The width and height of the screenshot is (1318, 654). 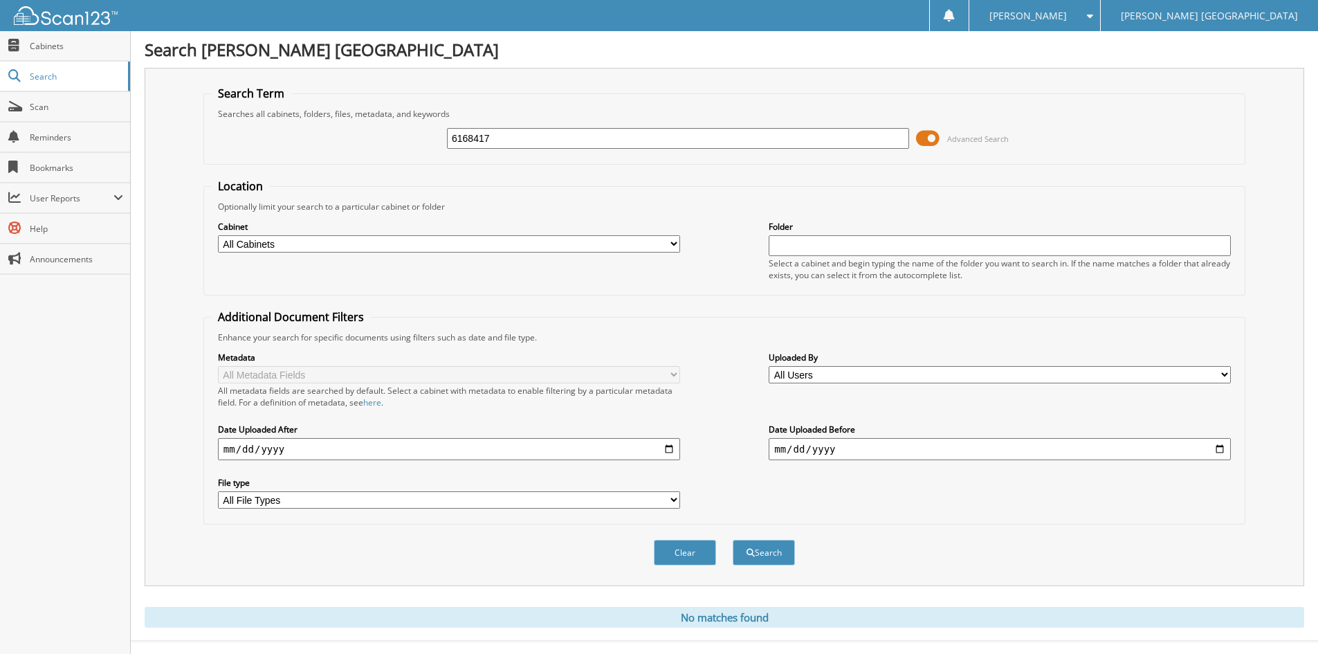 What do you see at coordinates (978, 138) in the screenshot?
I see `span: Advanced Search` at bounding box center [978, 138].